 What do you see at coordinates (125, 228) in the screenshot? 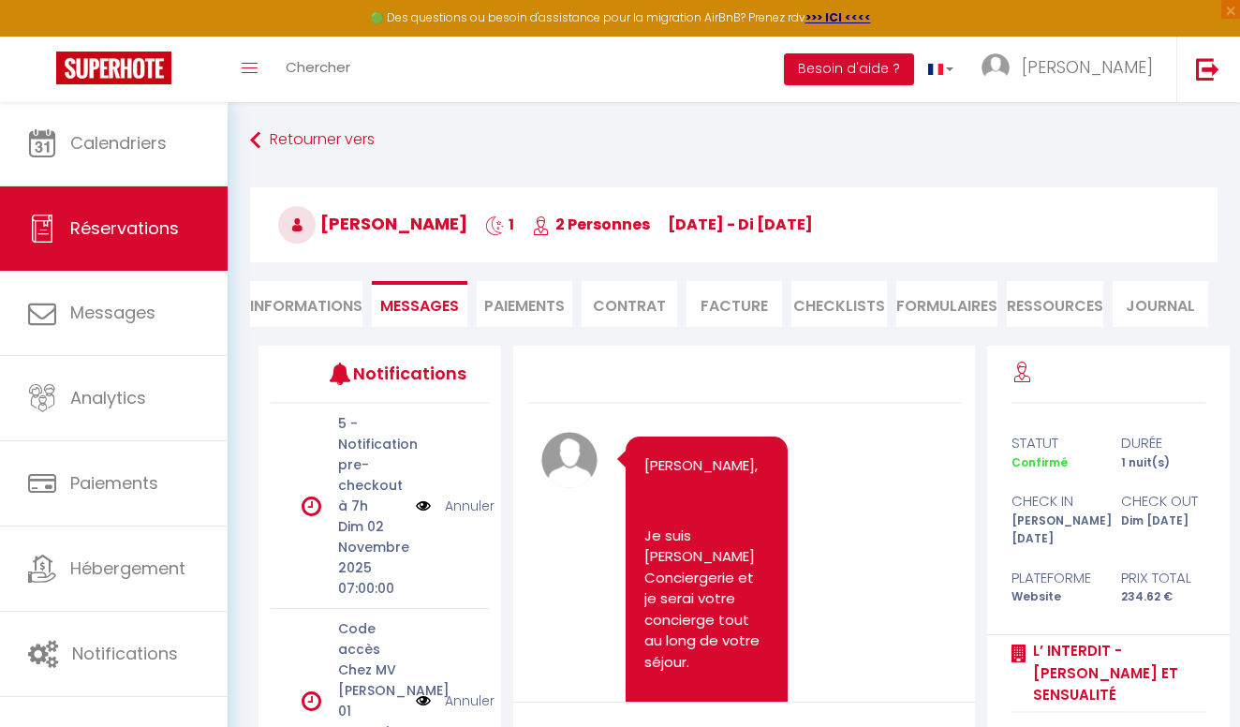
I see `span: Réservations` at bounding box center [125, 228].